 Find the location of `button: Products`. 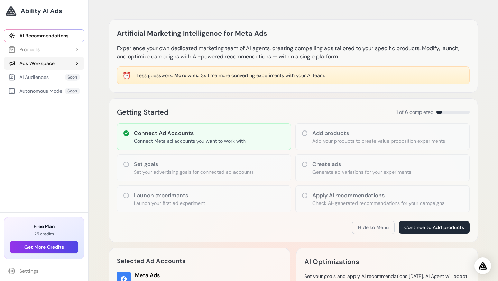

button: Products is located at coordinates (44, 49).